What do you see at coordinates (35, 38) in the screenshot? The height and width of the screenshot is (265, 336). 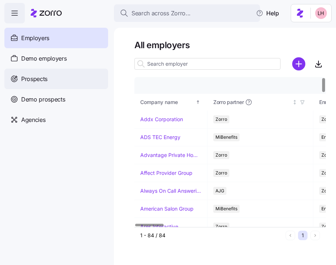 I see `span: Employers` at bounding box center [35, 38].